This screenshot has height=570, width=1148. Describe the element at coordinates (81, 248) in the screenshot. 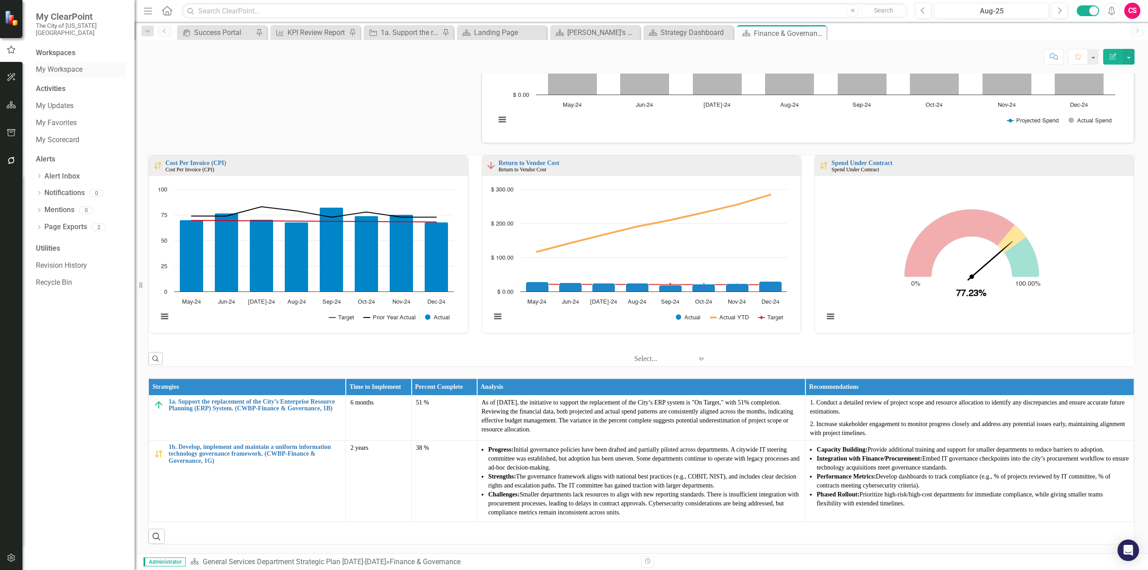

I see `div: Utilities` at that location.